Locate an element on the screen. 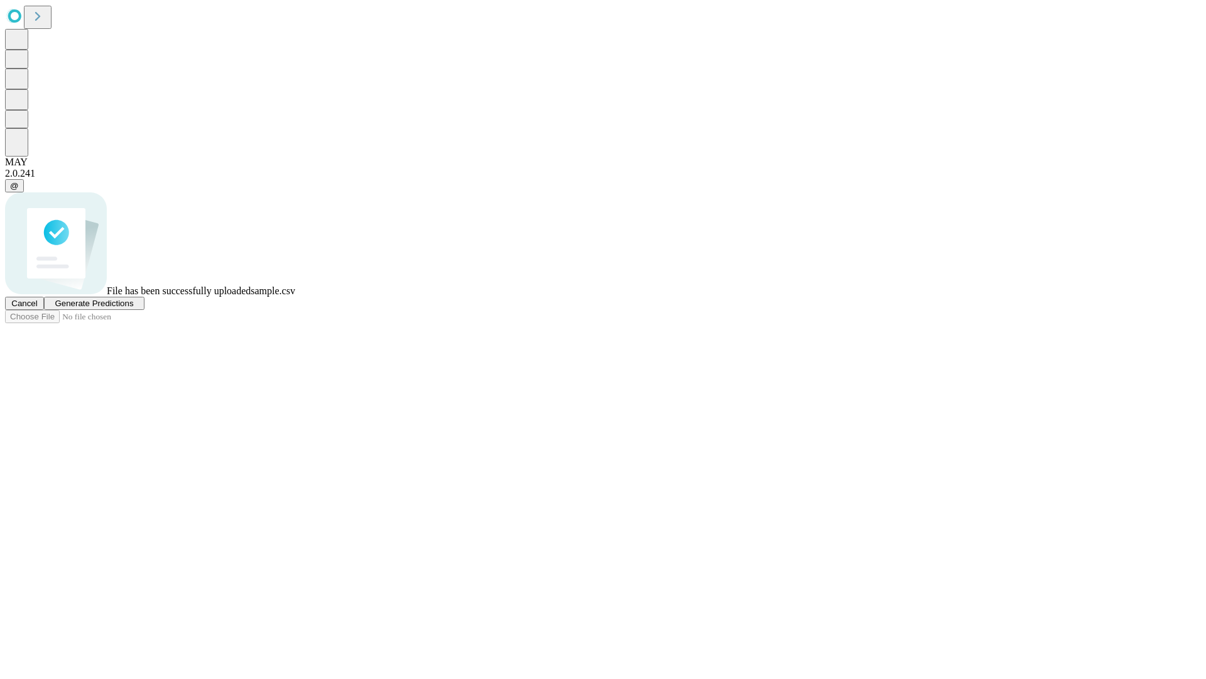 Image resolution: width=1206 pixels, height=679 pixels. span: Cancel is located at coordinates (25, 303).